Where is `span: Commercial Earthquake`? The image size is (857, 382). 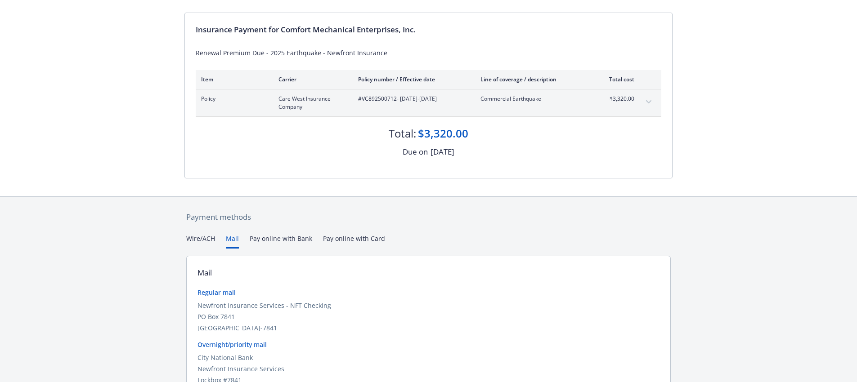
span: Commercial Earthquake is located at coordinates (533, 99).